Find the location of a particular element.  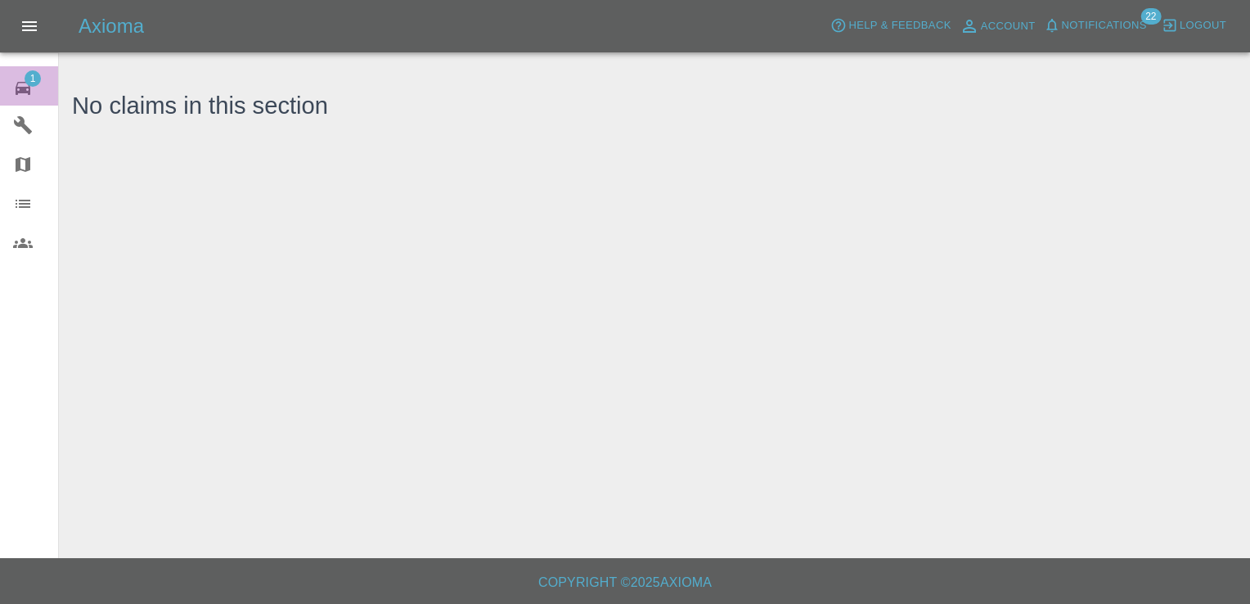

h6: Copyright © 2025 Axioma is located at coordinates (625, 582).